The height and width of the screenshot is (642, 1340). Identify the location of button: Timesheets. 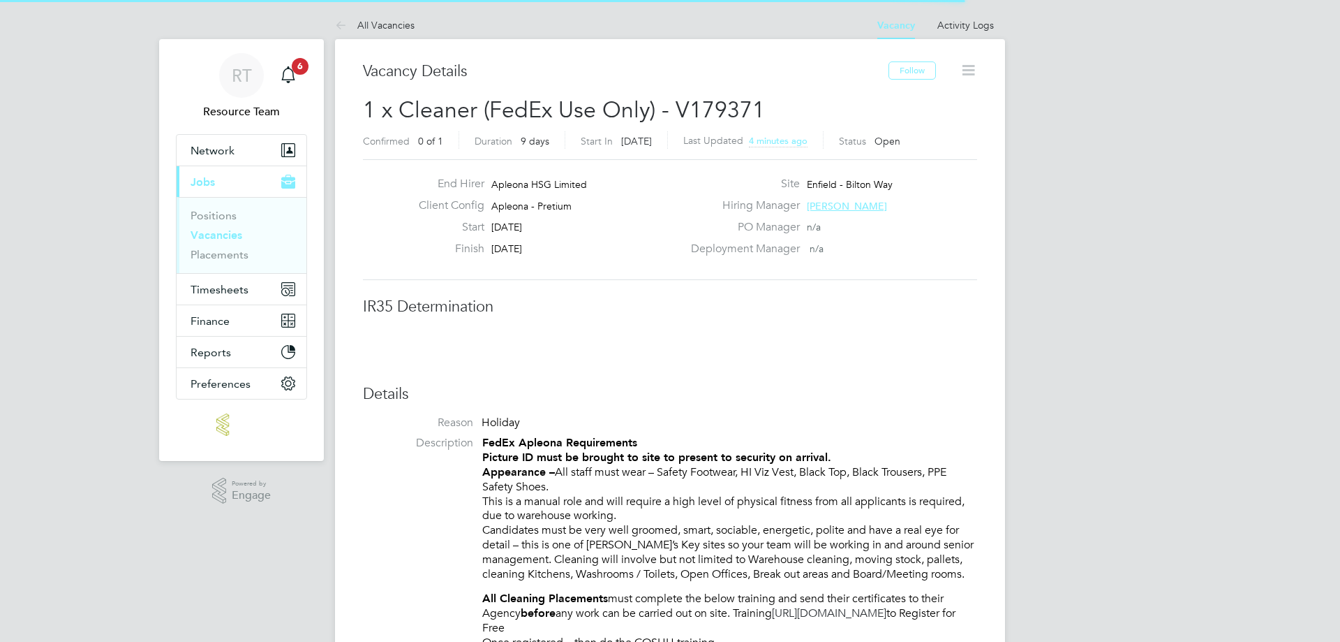
(242, 289).